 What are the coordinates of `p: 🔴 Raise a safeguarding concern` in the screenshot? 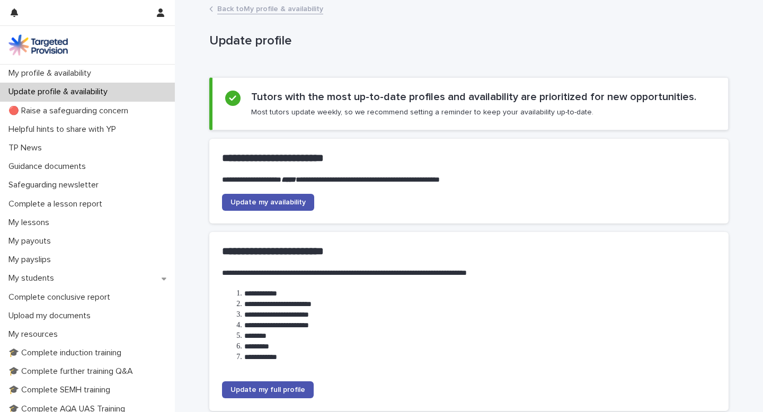 It's located at (71, 111).